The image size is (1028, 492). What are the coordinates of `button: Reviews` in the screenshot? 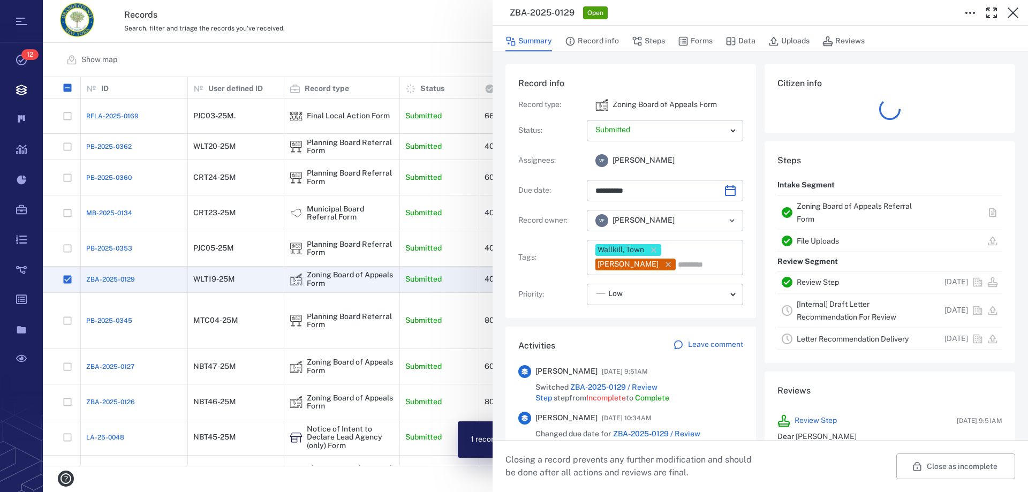 It's located at (844, 41).